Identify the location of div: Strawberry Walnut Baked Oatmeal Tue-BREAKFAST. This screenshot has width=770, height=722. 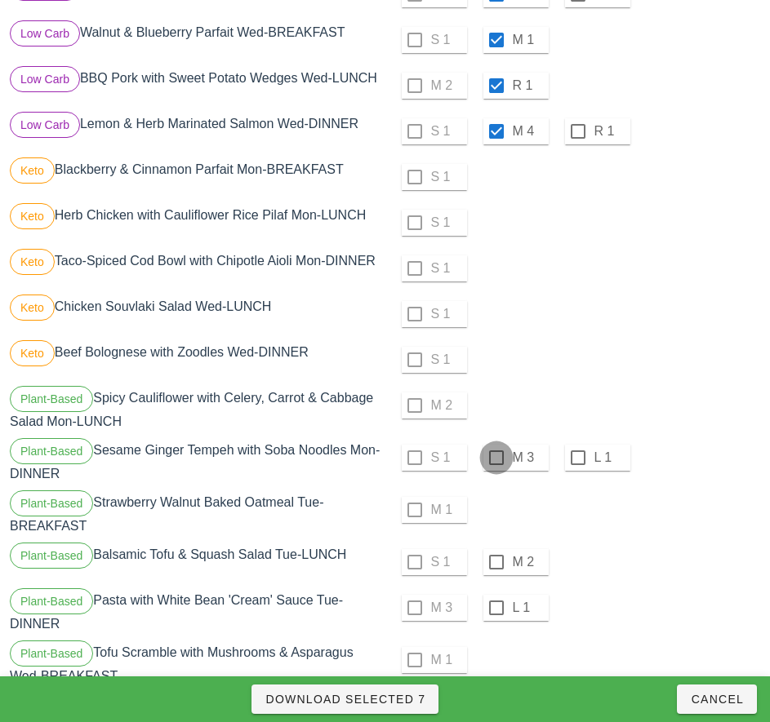
(196, 513).